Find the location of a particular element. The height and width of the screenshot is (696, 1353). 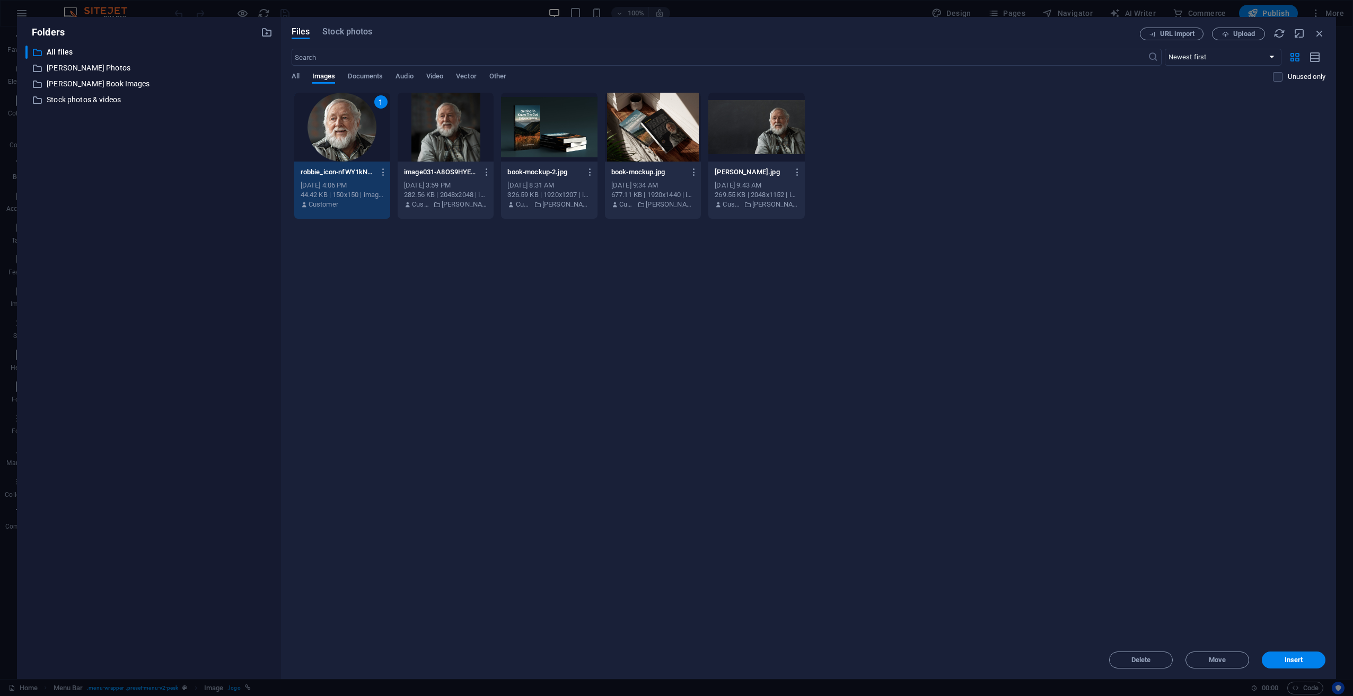

span: Documents is located at coordinates (365, 77).